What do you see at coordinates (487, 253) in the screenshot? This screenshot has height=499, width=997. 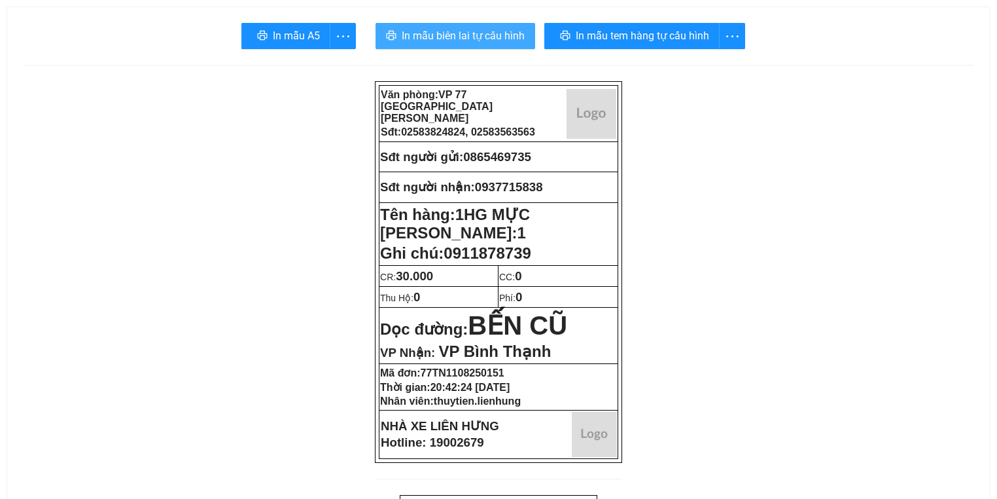 I see `span: 0911878739` at bounding box center [487, 253].